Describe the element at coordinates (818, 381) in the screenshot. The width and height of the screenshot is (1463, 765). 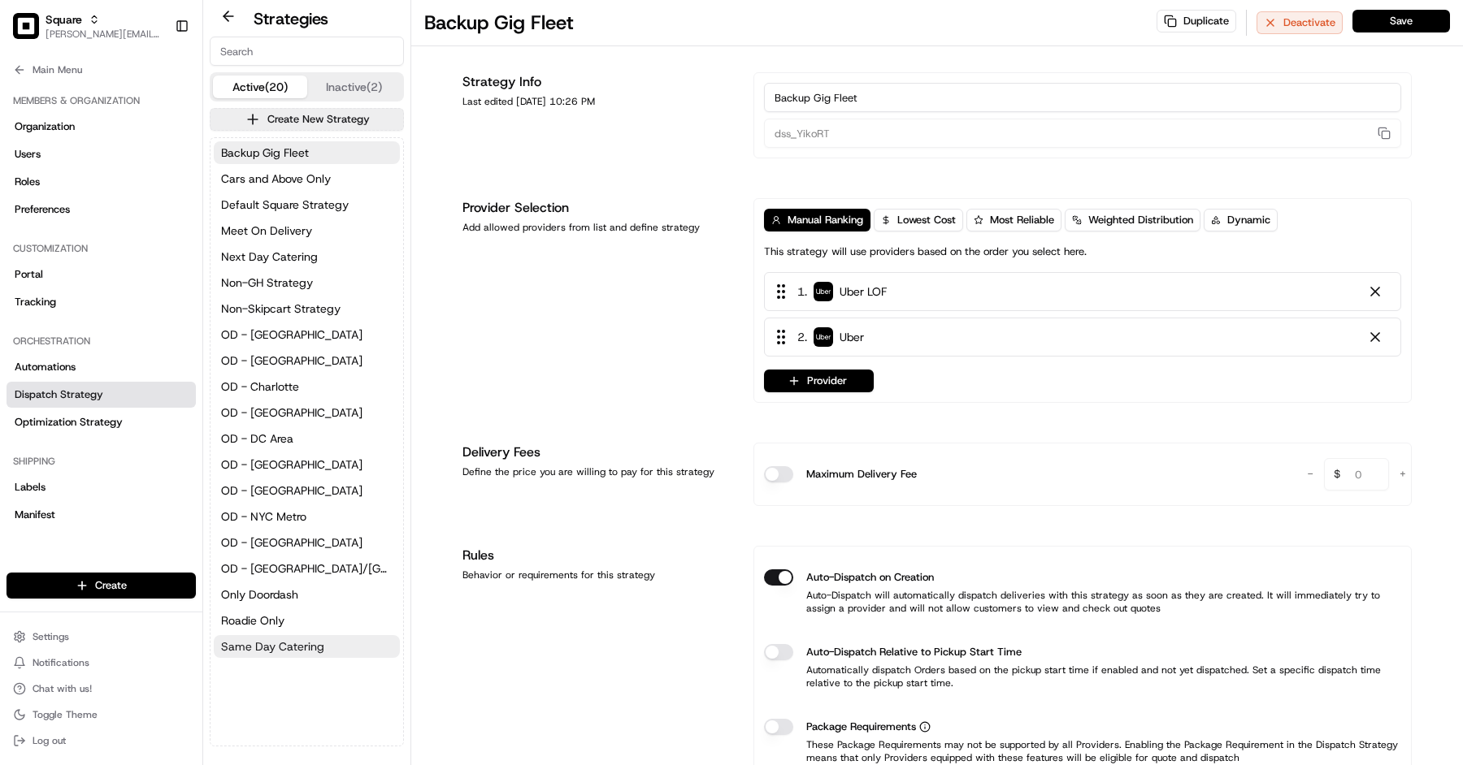
I see `button: Provider` at that location.